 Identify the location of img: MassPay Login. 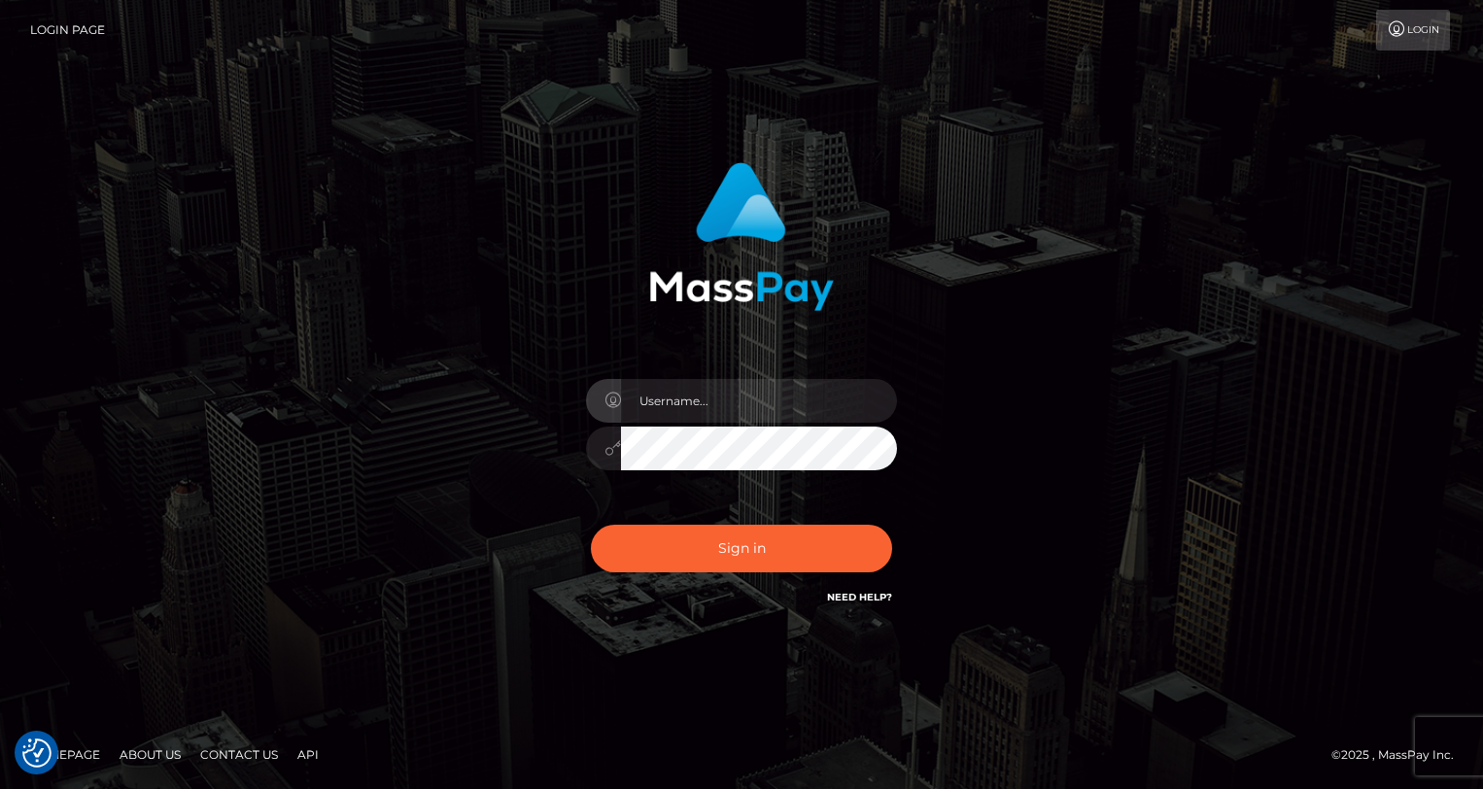
(741, 236).